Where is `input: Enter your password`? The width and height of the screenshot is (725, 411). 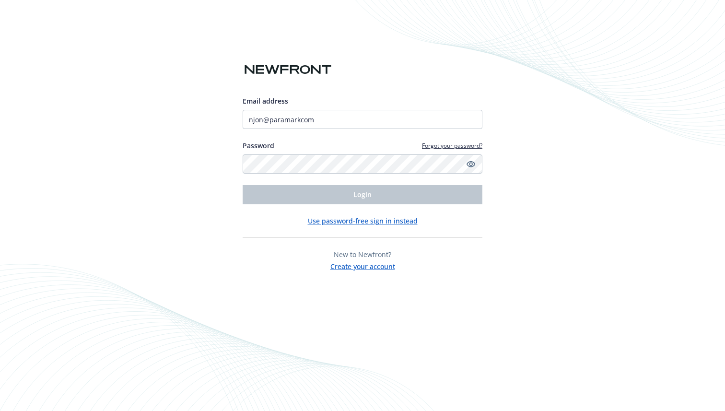
input: Enter your password is located at coordinates (362, 164).